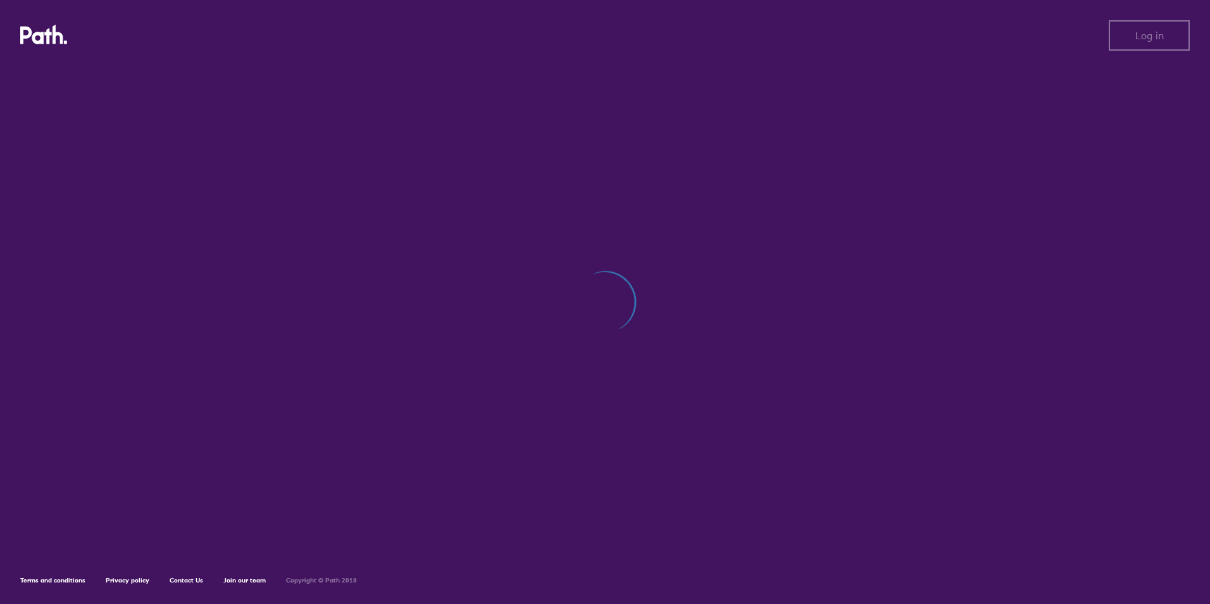 The width and height of the screenshot is (1210, 604). I want to click on a: Privacy policy, so click(127, 580).